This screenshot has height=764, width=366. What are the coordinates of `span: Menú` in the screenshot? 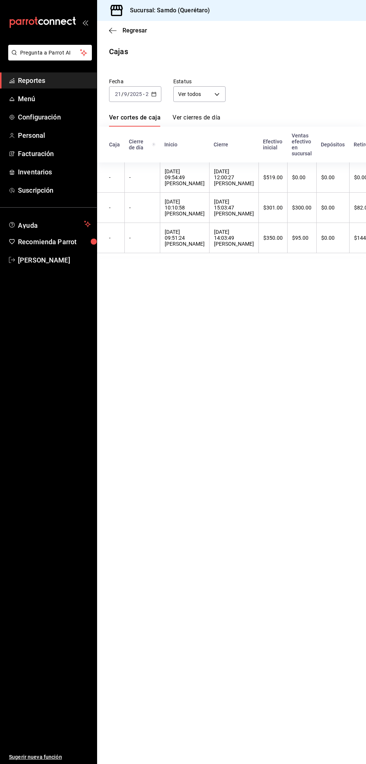 It's located at (54, 99).